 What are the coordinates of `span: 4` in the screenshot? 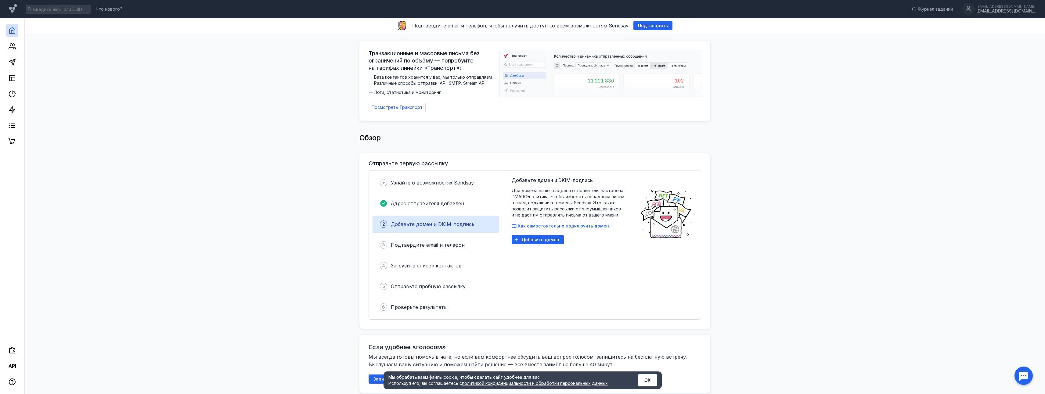 It's located at (384, 266).